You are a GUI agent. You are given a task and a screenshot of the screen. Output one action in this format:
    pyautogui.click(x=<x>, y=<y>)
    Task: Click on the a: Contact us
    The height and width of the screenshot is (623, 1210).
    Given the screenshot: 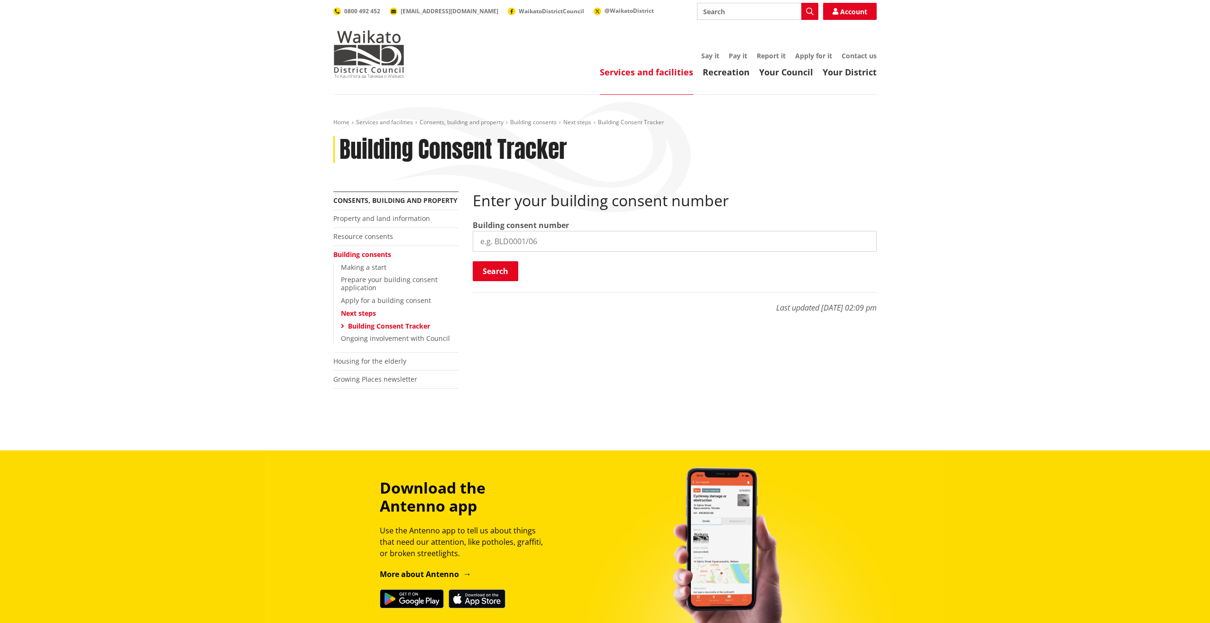 What is the action you would take?
    pyautogui.click(x=859, y=55)
    